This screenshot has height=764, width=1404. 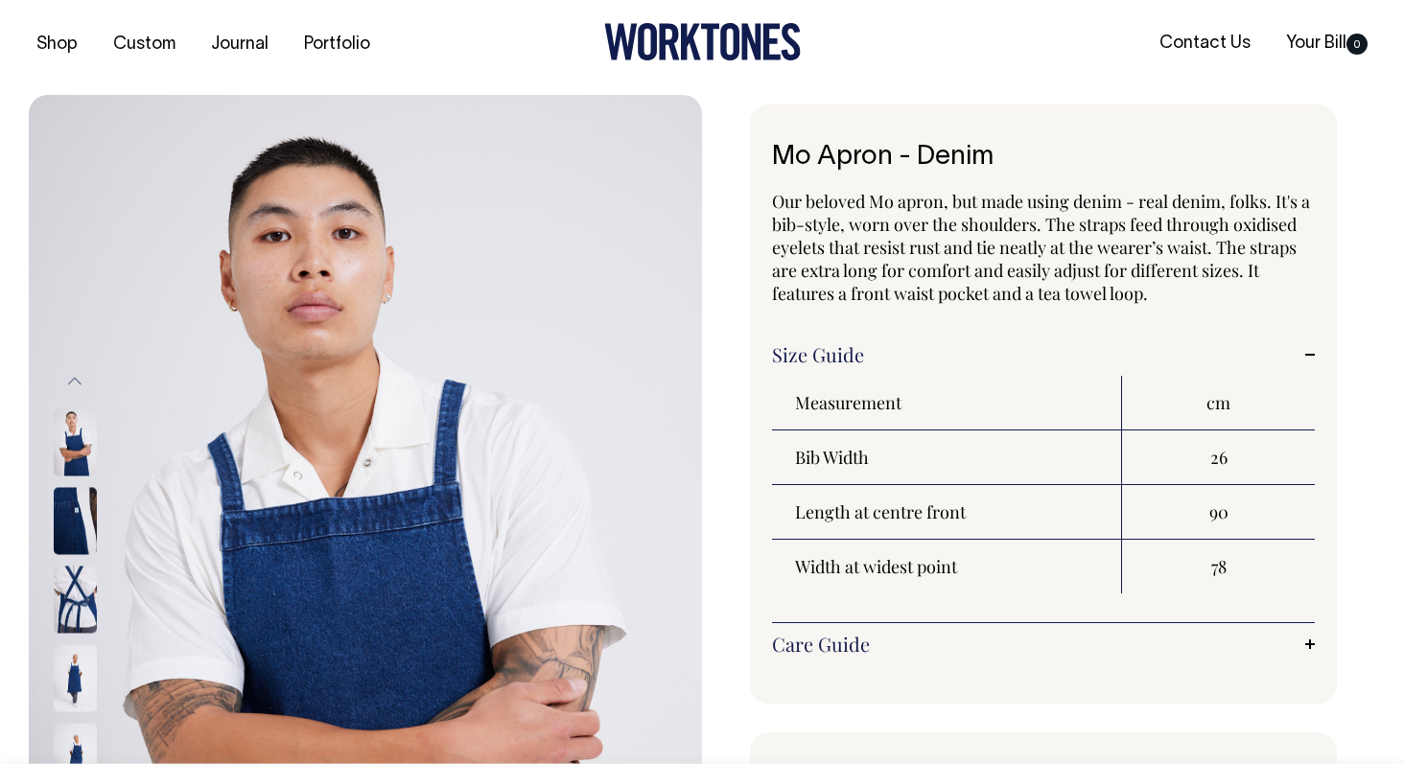 What do you see at coordinates (946, 403) in the screenshot?
I see `th: Measurement` at bounding box center [946, 403].